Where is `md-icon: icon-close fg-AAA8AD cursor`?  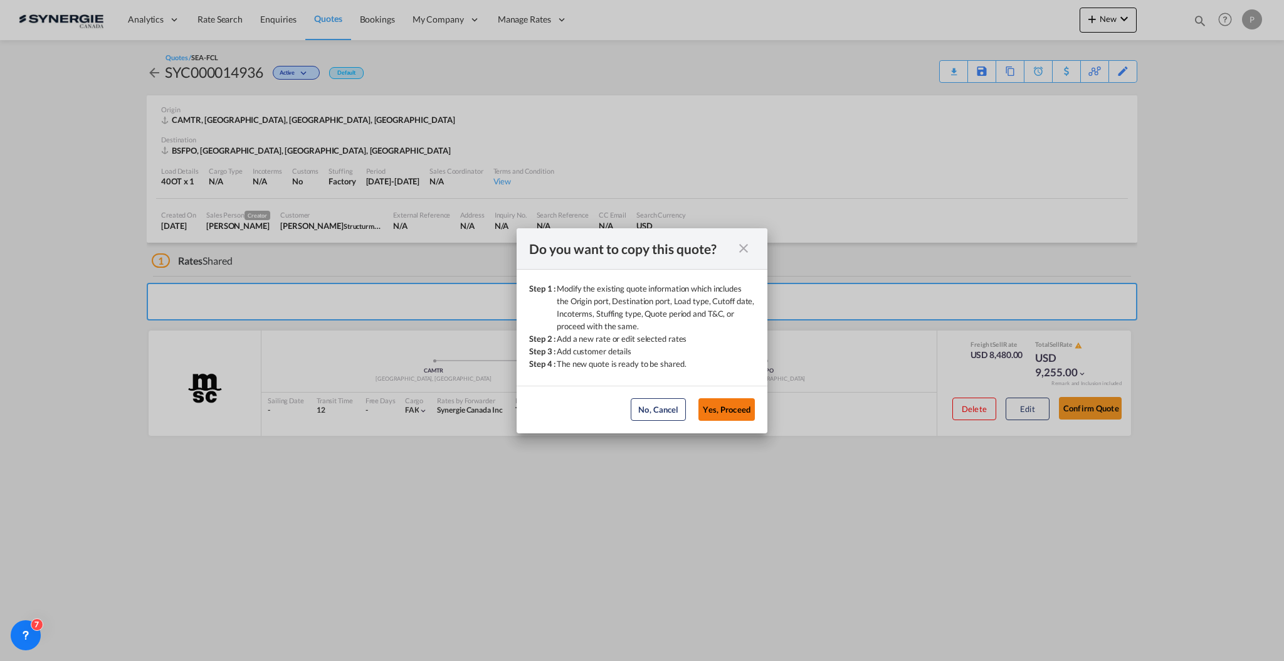 md-icon: icon-close fg-AAA8AD cursor is located at coordinates (743, 248).